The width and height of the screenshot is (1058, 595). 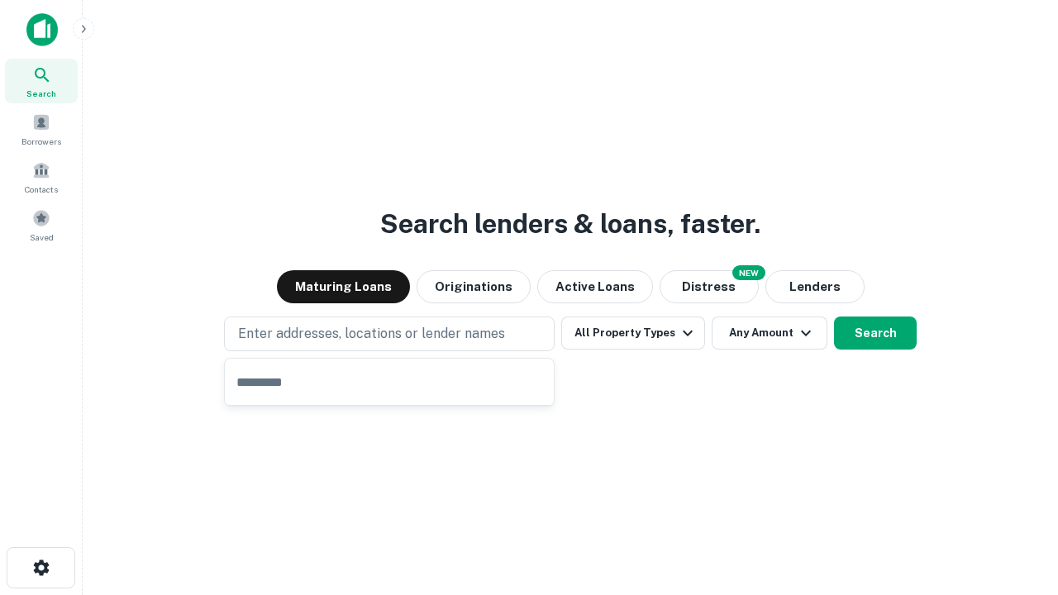 What do you see at coordinates (633, 333) in the screenshot?
I see `button: All Property Types` at bounding box center [633, 333].